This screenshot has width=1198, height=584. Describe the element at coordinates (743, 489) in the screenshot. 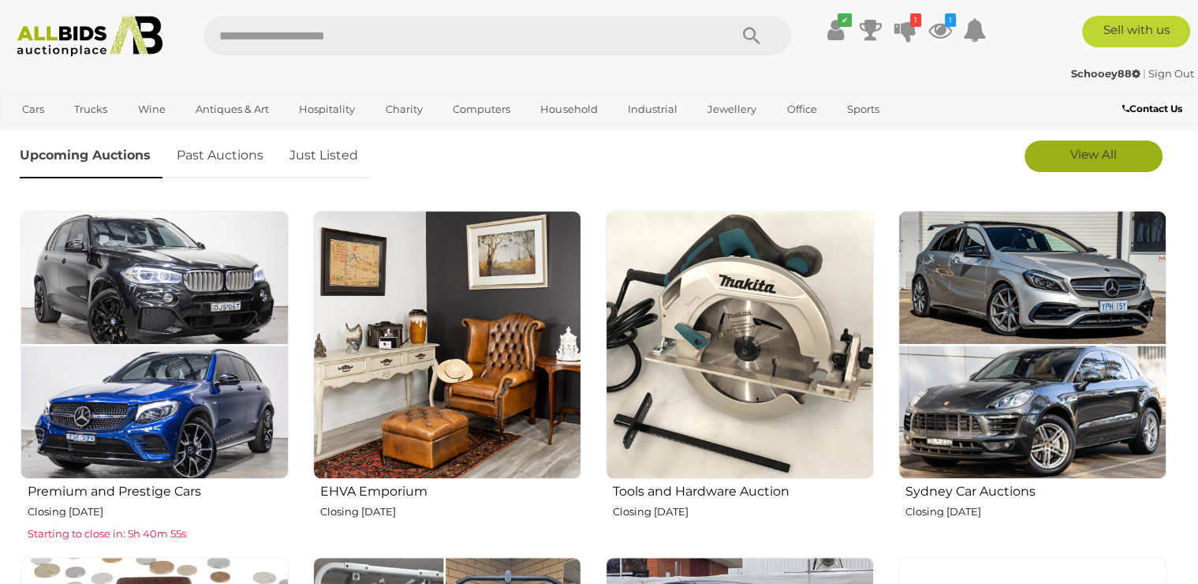

I see `h2: Tools and Hardware Auction` at that location.